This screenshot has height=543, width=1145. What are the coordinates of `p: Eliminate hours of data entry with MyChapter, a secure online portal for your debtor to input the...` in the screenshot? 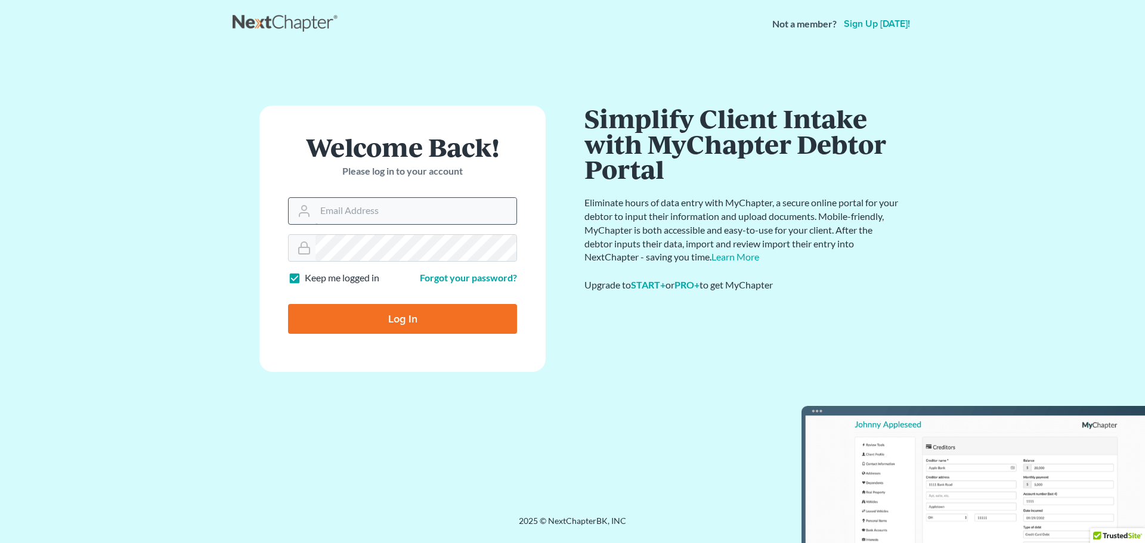 It's located at (742, 230).